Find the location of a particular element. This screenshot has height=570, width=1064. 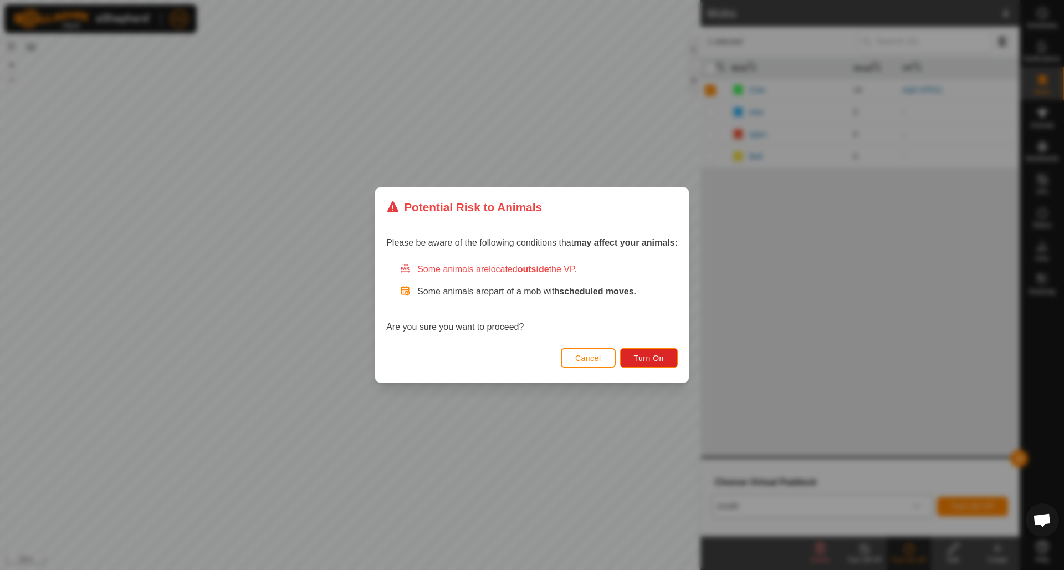

button: Cancel is located at coordinates (588, 357).